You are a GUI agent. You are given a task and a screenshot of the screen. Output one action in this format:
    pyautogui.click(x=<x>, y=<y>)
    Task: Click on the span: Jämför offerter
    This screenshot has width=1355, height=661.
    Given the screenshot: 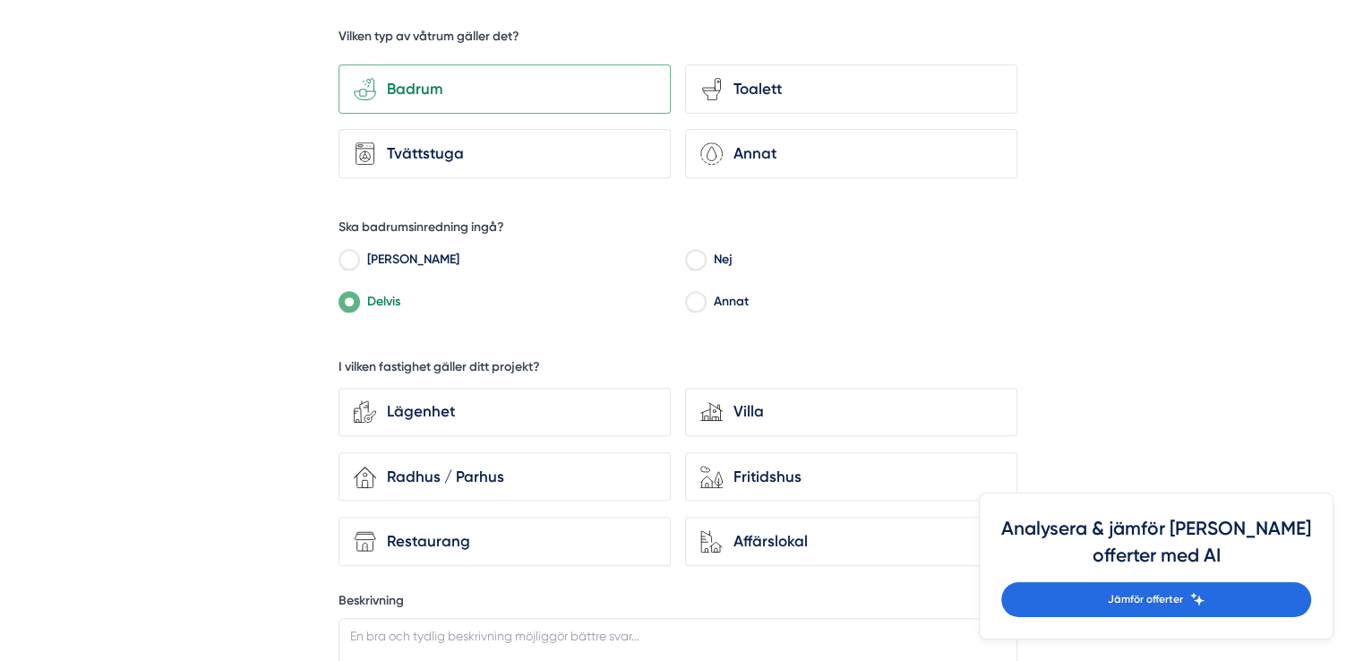 What is the action you would take?
    pyautogui.click(x=1145, y=599)
    